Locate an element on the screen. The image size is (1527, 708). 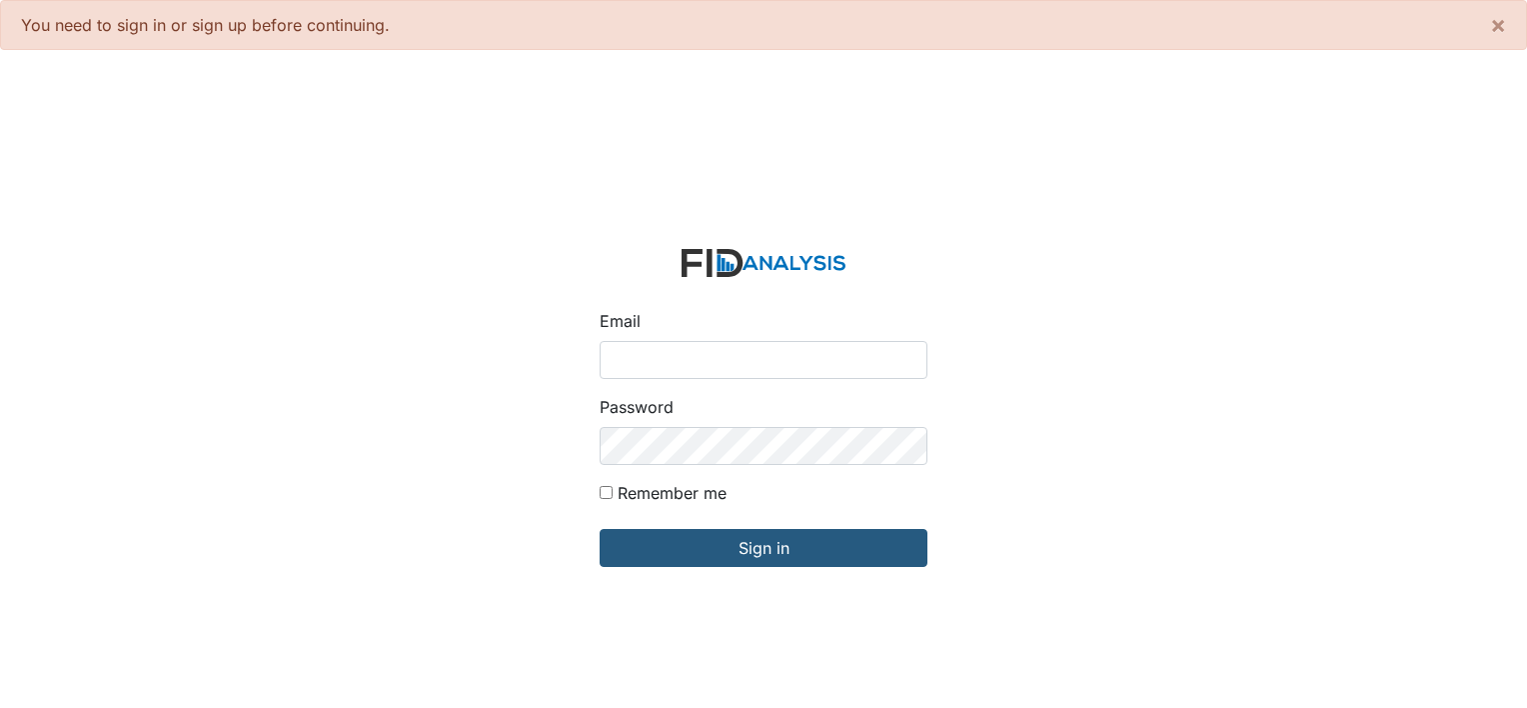
label: Password is located at coordinates (637, 407).